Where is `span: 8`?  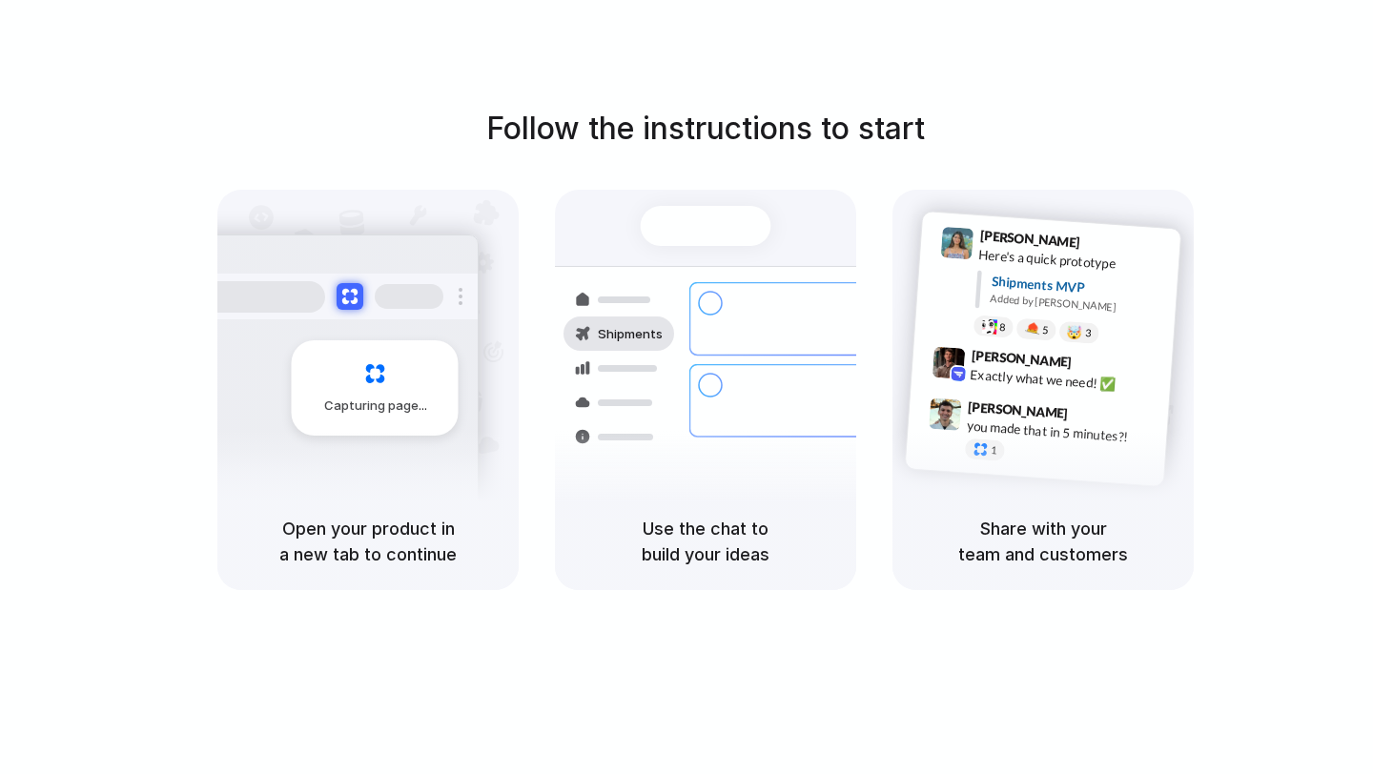
span: 8 is located at coordinates (1002, 327).